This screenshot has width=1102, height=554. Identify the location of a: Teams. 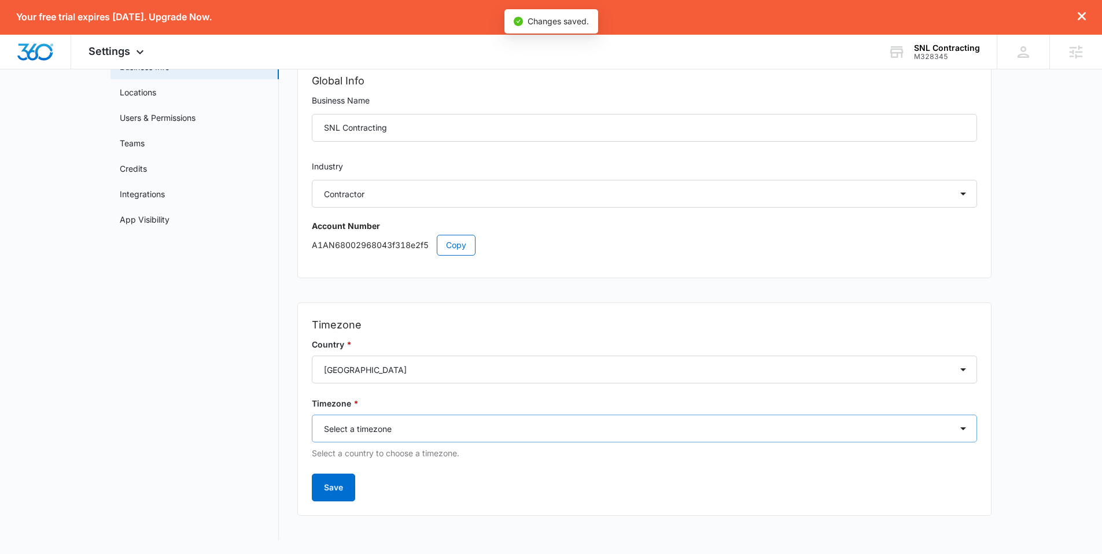
(132, 143).